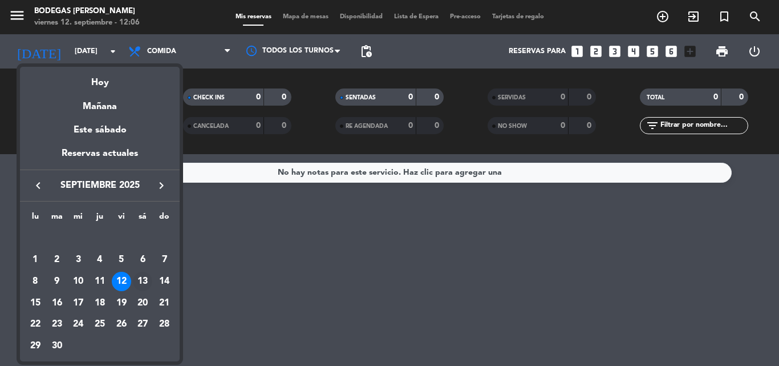 This screenshot has width=779, height=366. I want to click on th: lunes, so click(35, 218).